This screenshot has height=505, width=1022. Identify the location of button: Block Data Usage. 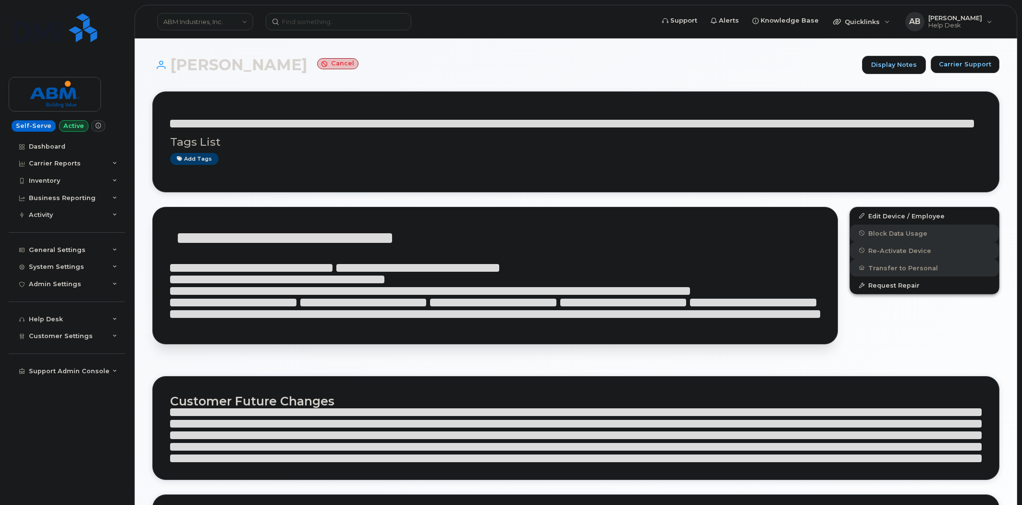
(925, 233).